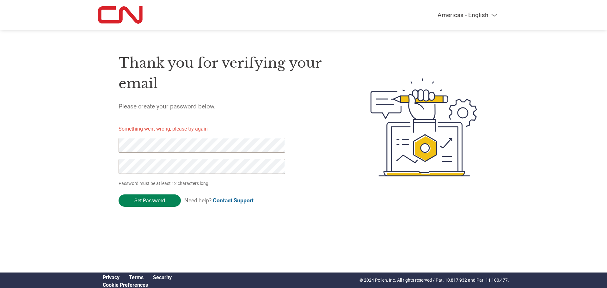  Describe the element at coordinates (125, 285) in the screenshot. I see `a: Cookie Preferences, opens a dedicated popup modal window` at that location.